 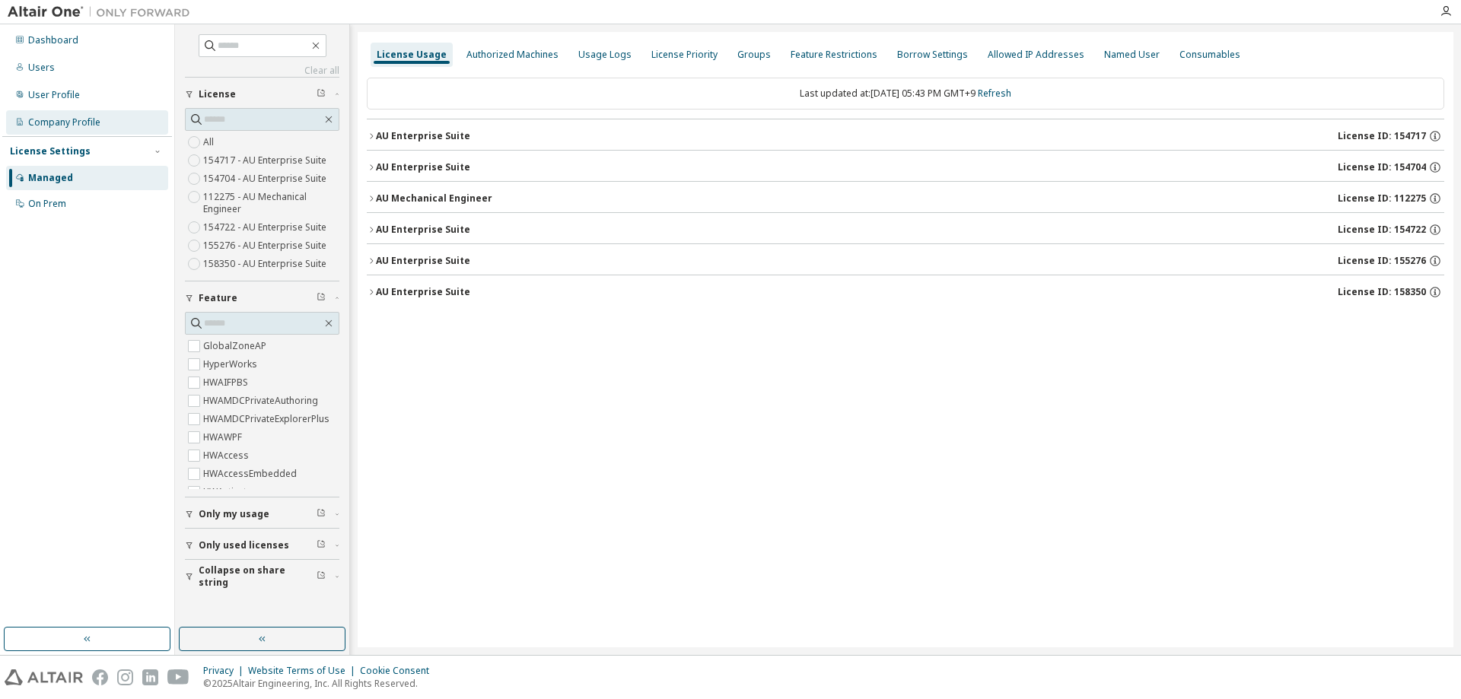 What do you see at coordinates (1382, 292) in the screenshot?
I see `span: License ID: 158350` at bounding box center [1382, 292].